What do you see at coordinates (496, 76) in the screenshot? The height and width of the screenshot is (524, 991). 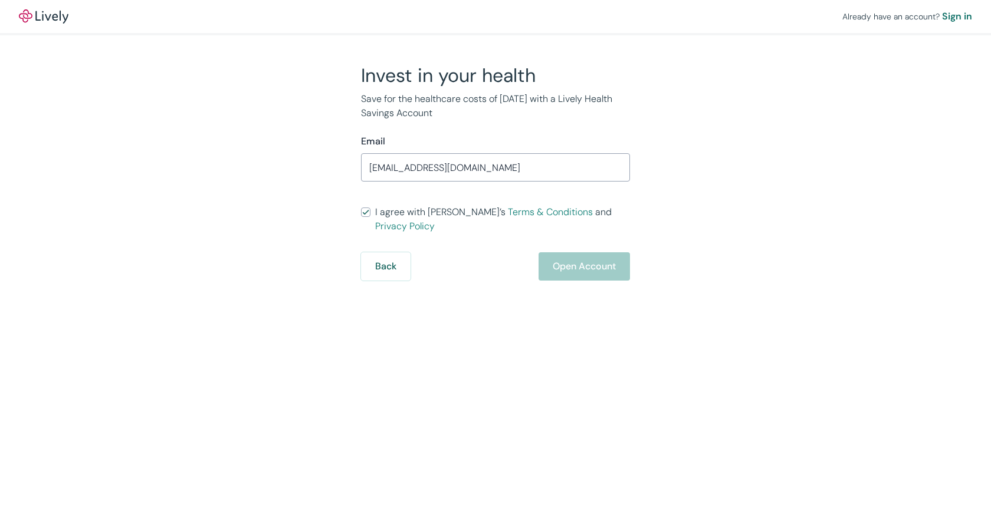 I see `h2: Invest in your health` at bounding box center [496, 76].